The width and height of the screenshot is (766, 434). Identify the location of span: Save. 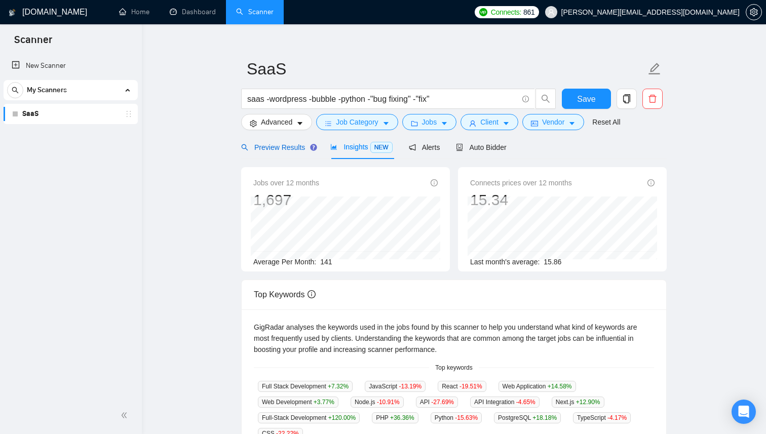
(586, 99).